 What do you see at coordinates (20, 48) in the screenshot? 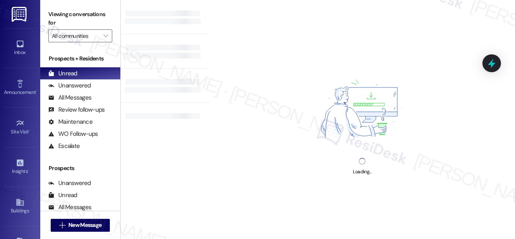
I see `a: Inbox` at bounding box center [20, 48].